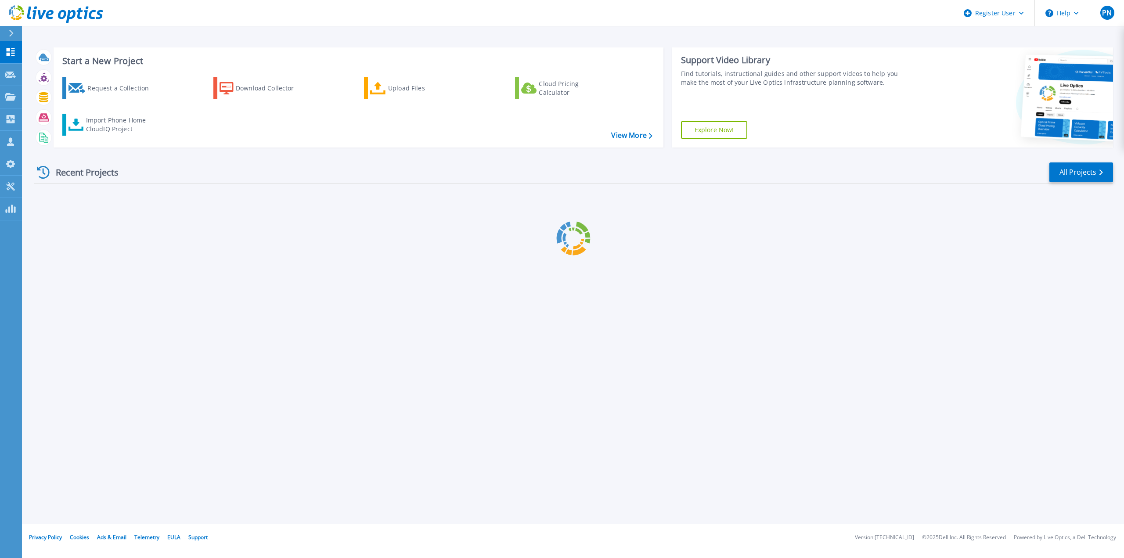  What do you see at coordinates (1081, 172) in the screenshot?
I see `a: All Projects` at bounding box center [1081, 172].